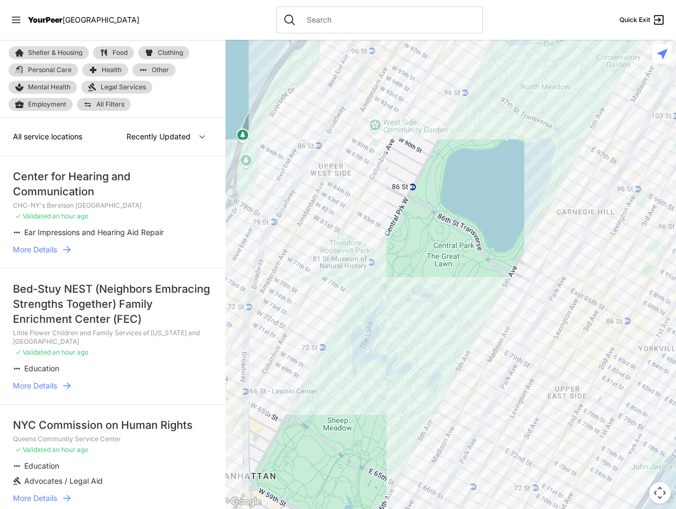 The width and height of the screenshot is (676, 509). Describe the element at coordinates (55, 53) in the screenshot. I see `span: Shelter & Housing` at that location.